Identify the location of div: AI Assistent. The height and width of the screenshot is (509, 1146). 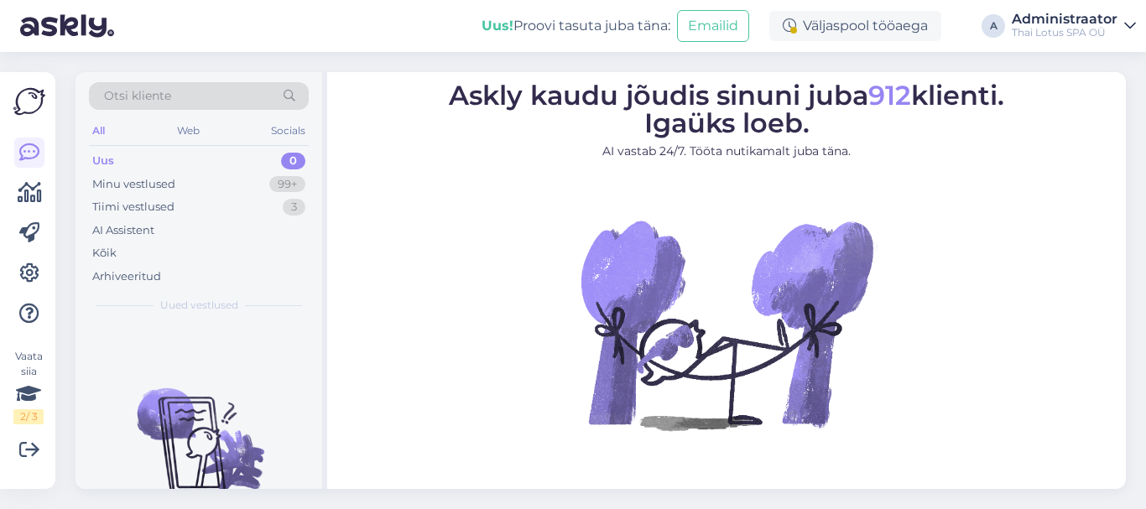
(123, 231).